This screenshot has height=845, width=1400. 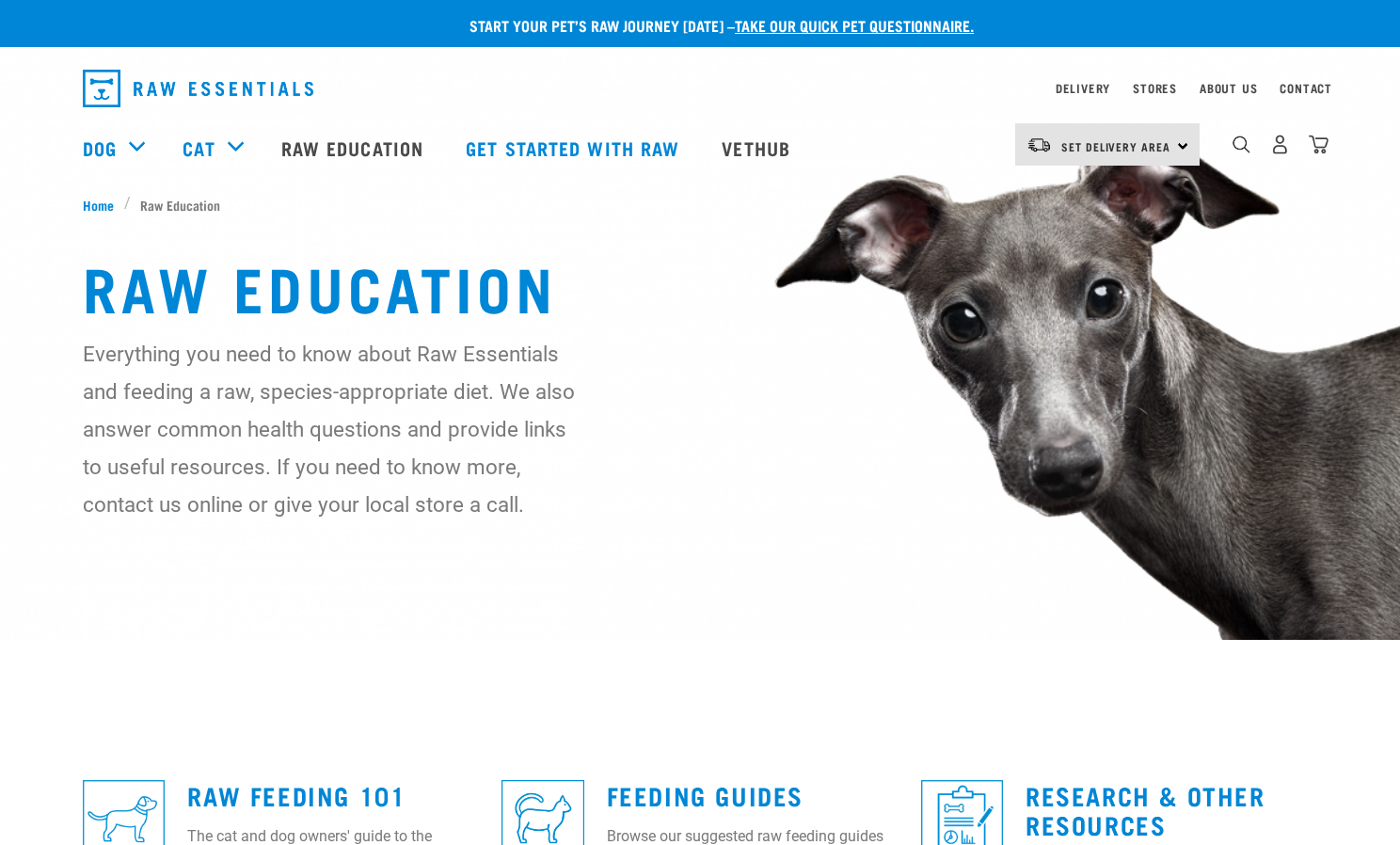 I want to click on a: Delivery, so click(x=1083, y=88).